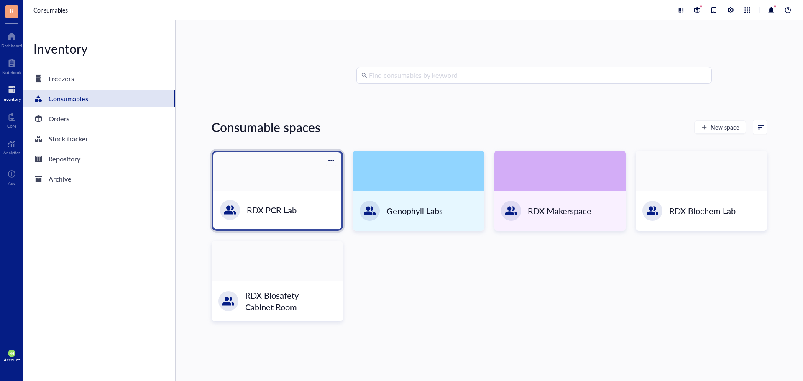 The width and height of the screenshot is (803, 381). I want to click on a: Inventory, so click(12, 92).